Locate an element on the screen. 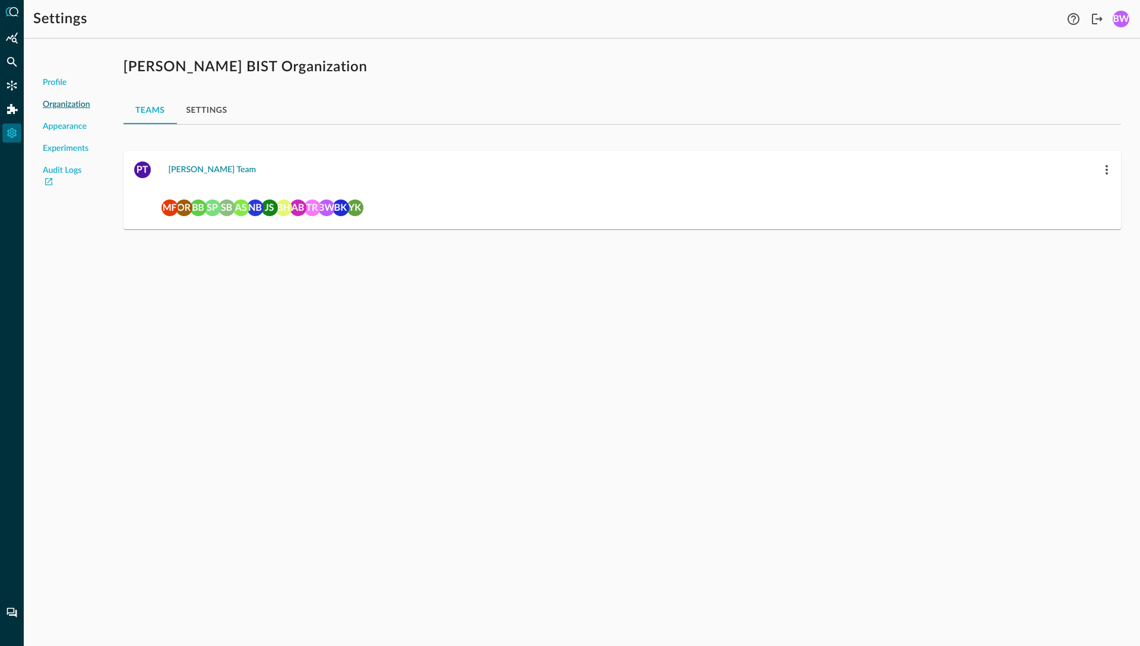 This screenshot has height=646, width=1140. span: brian.koehl@pearson.com is located at coordinates (341, 207).